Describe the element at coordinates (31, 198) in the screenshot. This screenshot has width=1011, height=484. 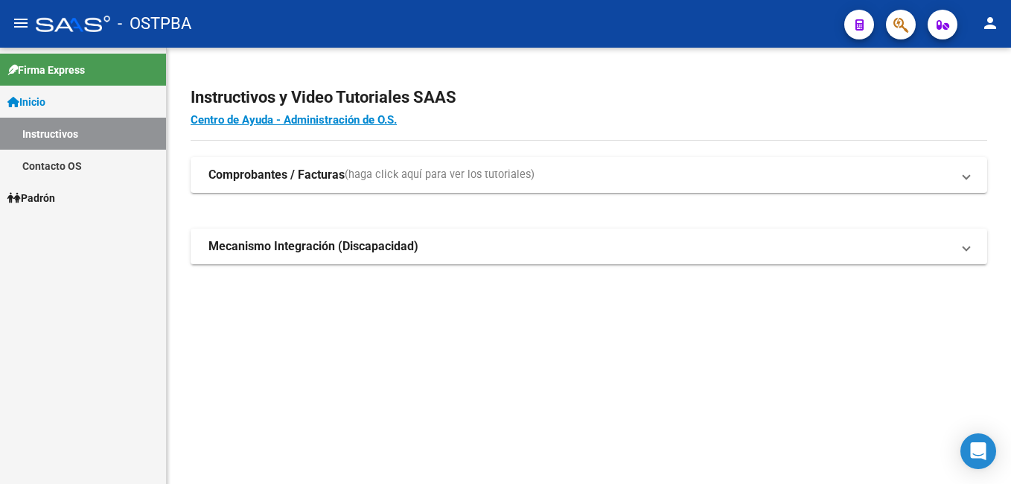
I see `span: Padrón` at that location.